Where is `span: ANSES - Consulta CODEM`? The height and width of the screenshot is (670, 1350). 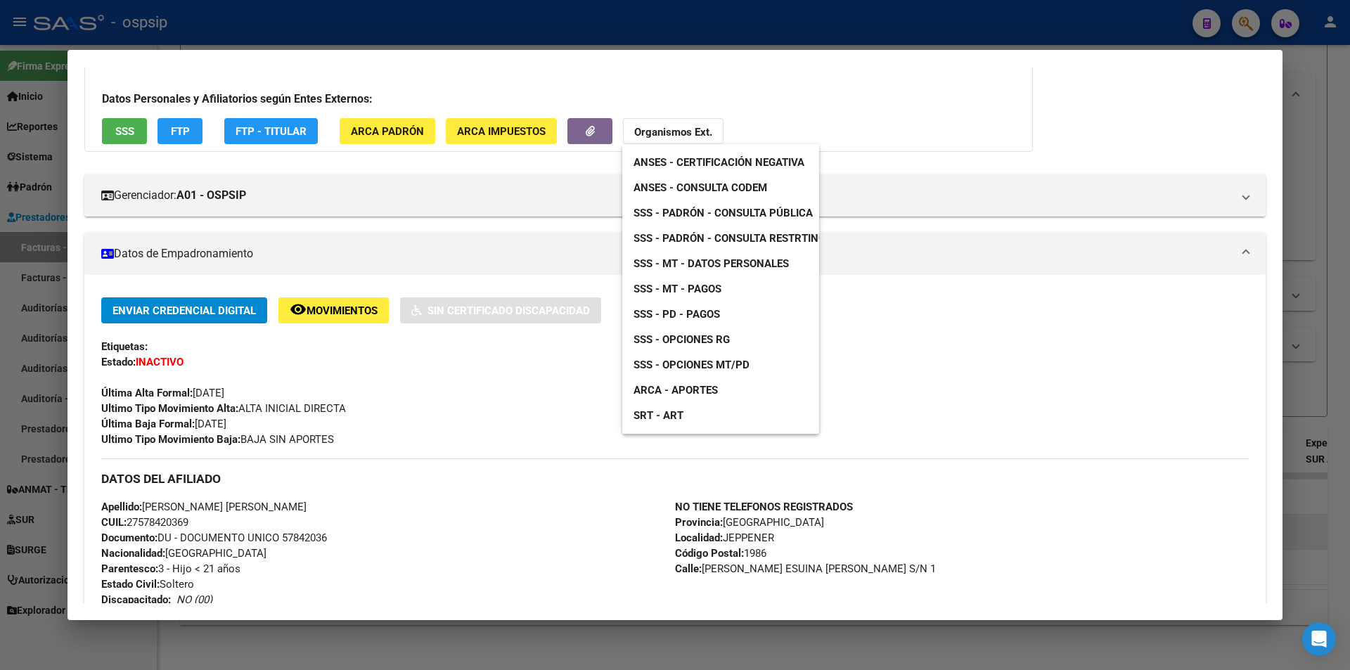
span: ANSES - Consulta CODEM is located at coordinates (700, 188).